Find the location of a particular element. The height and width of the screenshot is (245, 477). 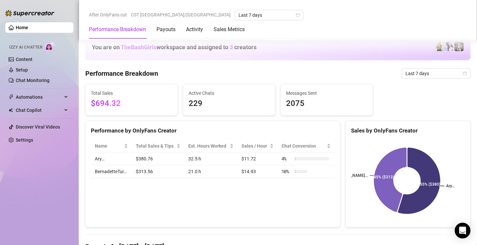

div: Sales by OnlyFans Creator is located at coordinates (408, 131).